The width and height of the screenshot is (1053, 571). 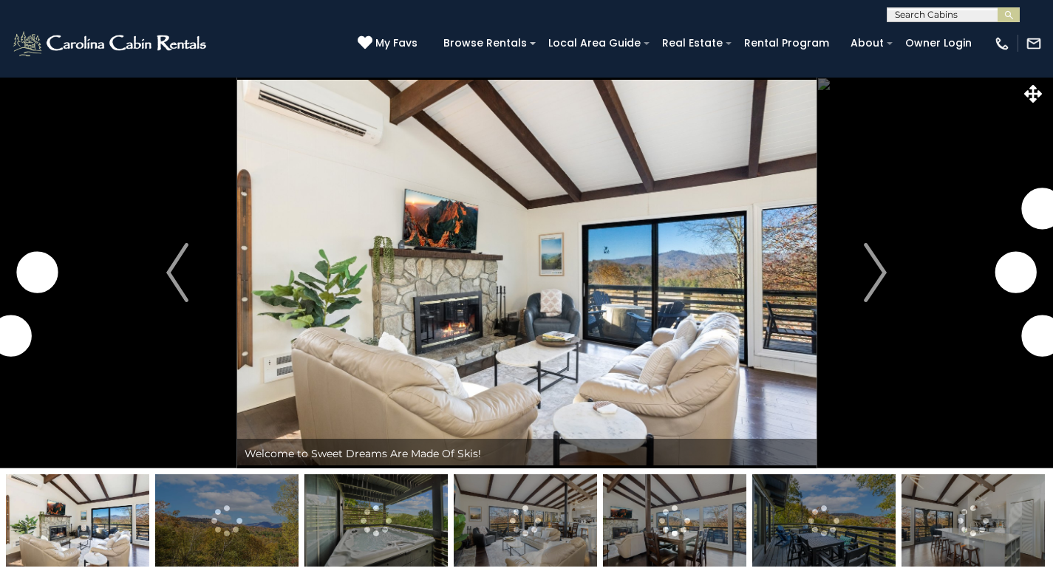 I want to click on img: 168962302, so click(x=376, y=520).